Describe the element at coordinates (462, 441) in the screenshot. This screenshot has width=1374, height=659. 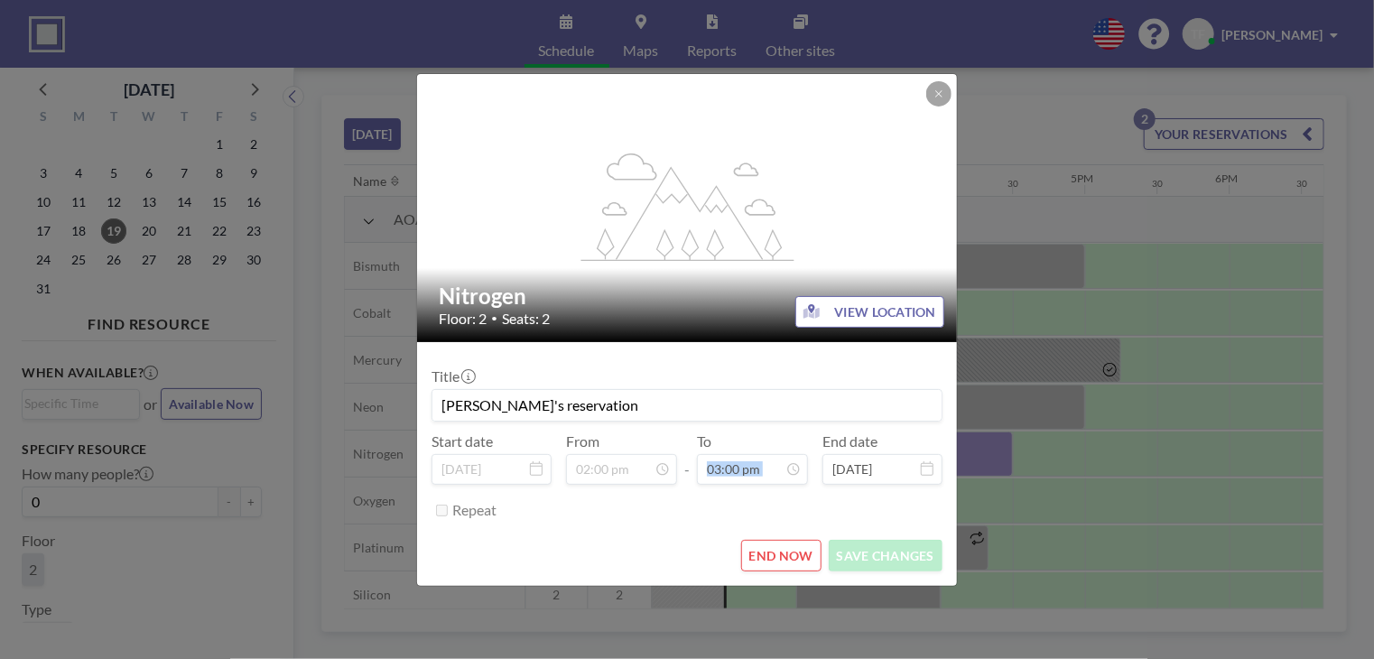
I see `label: Start date` at that location.